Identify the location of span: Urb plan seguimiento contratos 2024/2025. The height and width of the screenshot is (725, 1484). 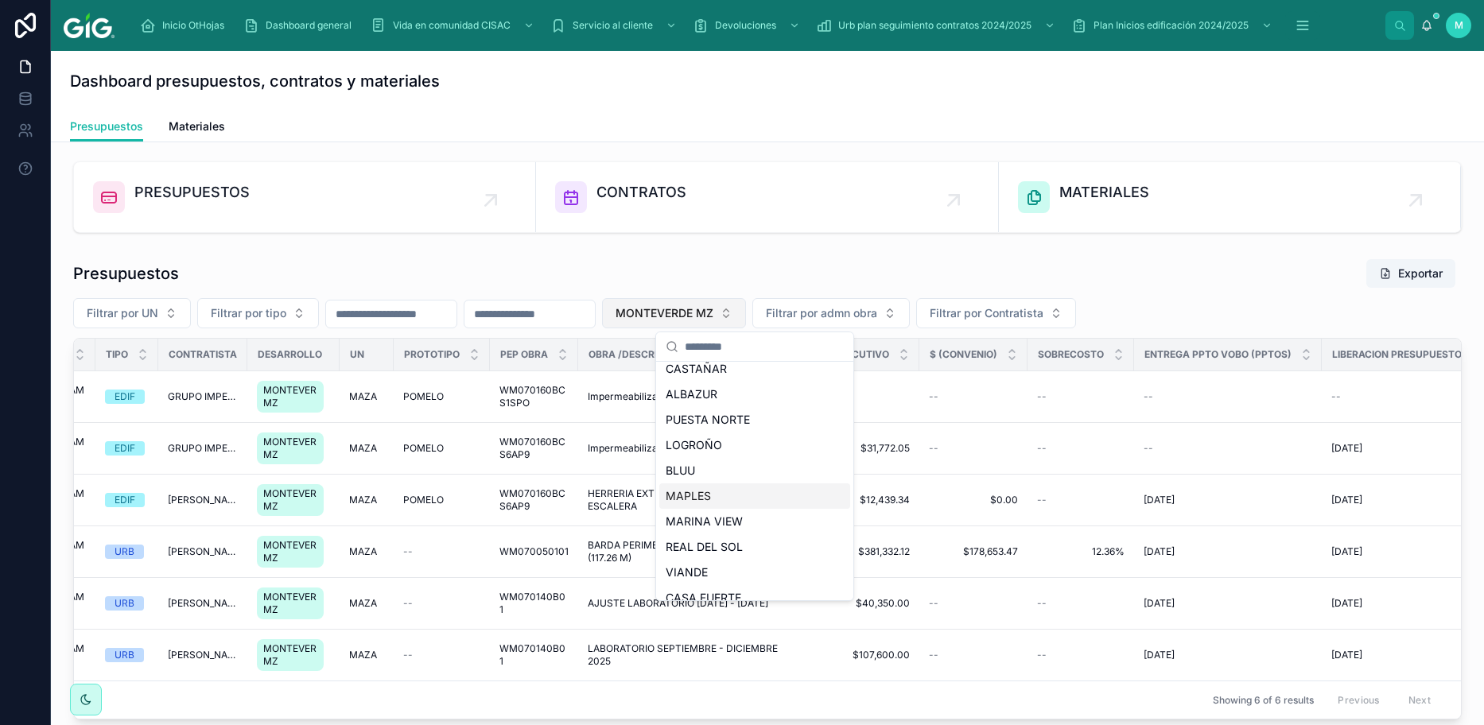
(934, 25).